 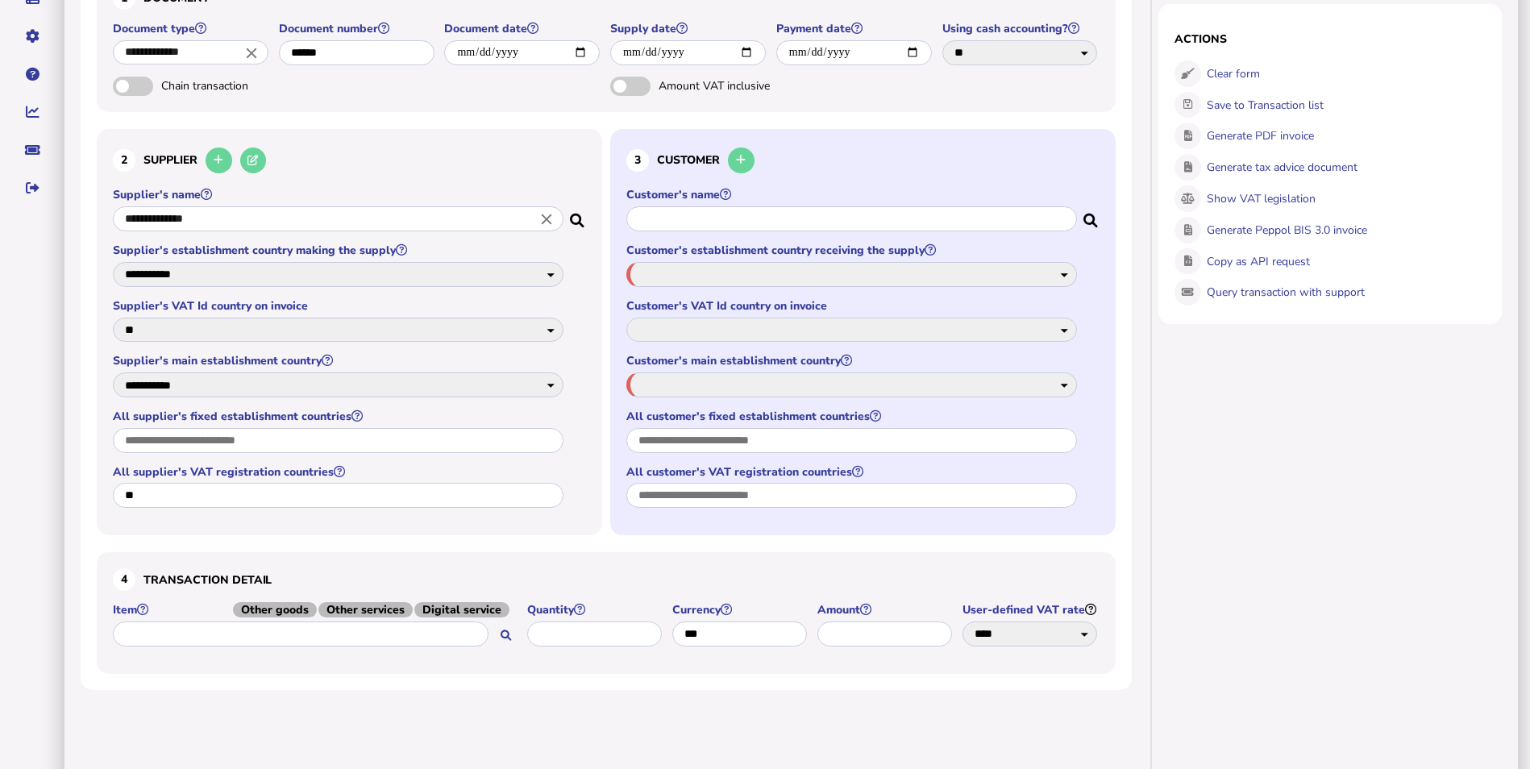 What do you see at coordinates (743, 85) in the screenshot?
I see `span: Amount VAT inclusive` at bounding box center [743, 85].